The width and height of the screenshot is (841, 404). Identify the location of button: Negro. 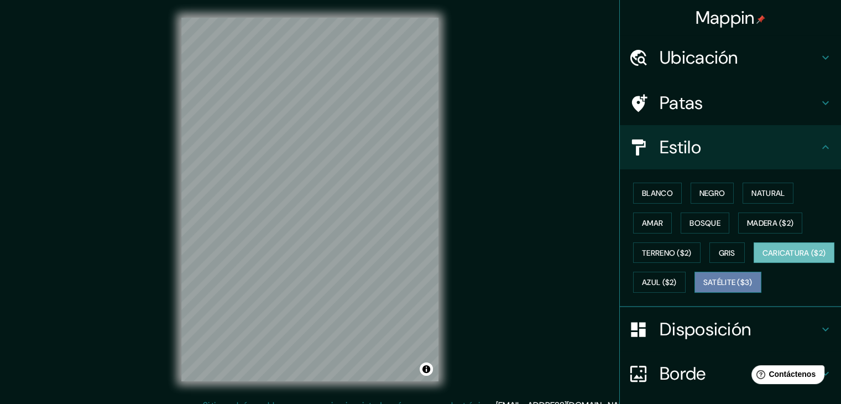
(712, 193).